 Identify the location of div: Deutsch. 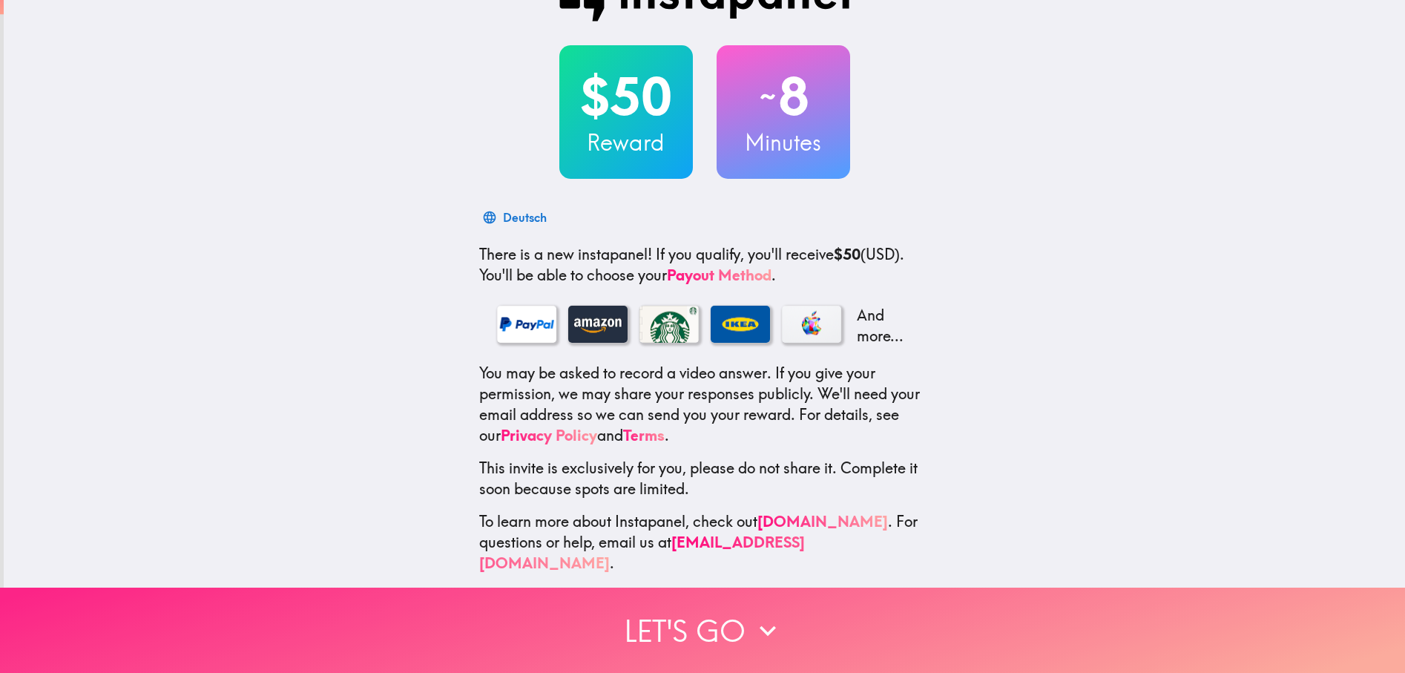
(524, 217).